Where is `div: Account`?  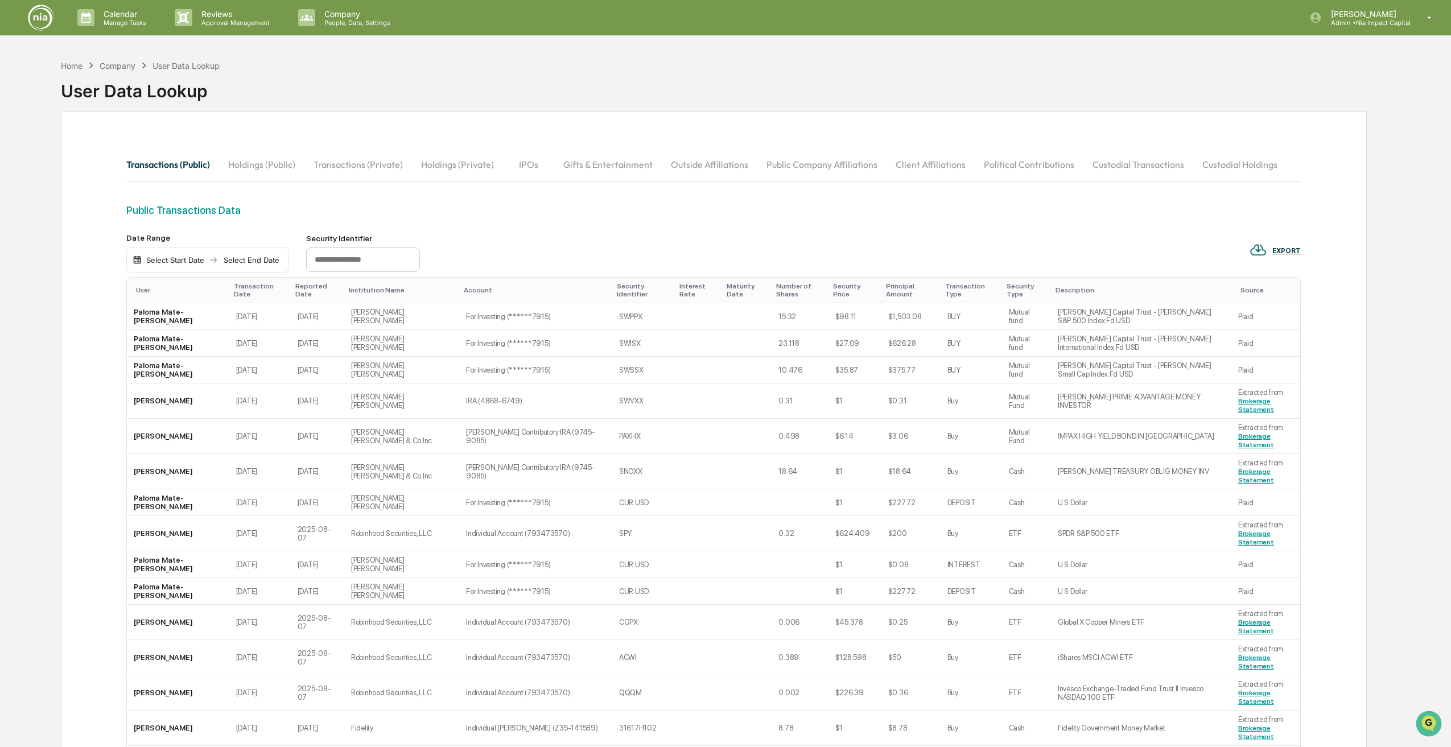 div: Account is located at coordinates (535, 290).